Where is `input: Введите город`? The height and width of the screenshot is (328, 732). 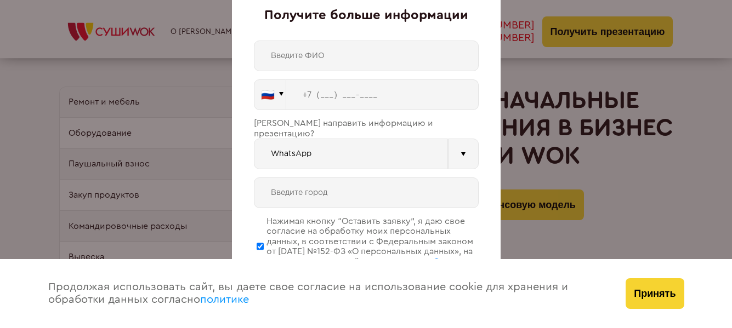
input: Введите город is located at coordinates (366, 193).